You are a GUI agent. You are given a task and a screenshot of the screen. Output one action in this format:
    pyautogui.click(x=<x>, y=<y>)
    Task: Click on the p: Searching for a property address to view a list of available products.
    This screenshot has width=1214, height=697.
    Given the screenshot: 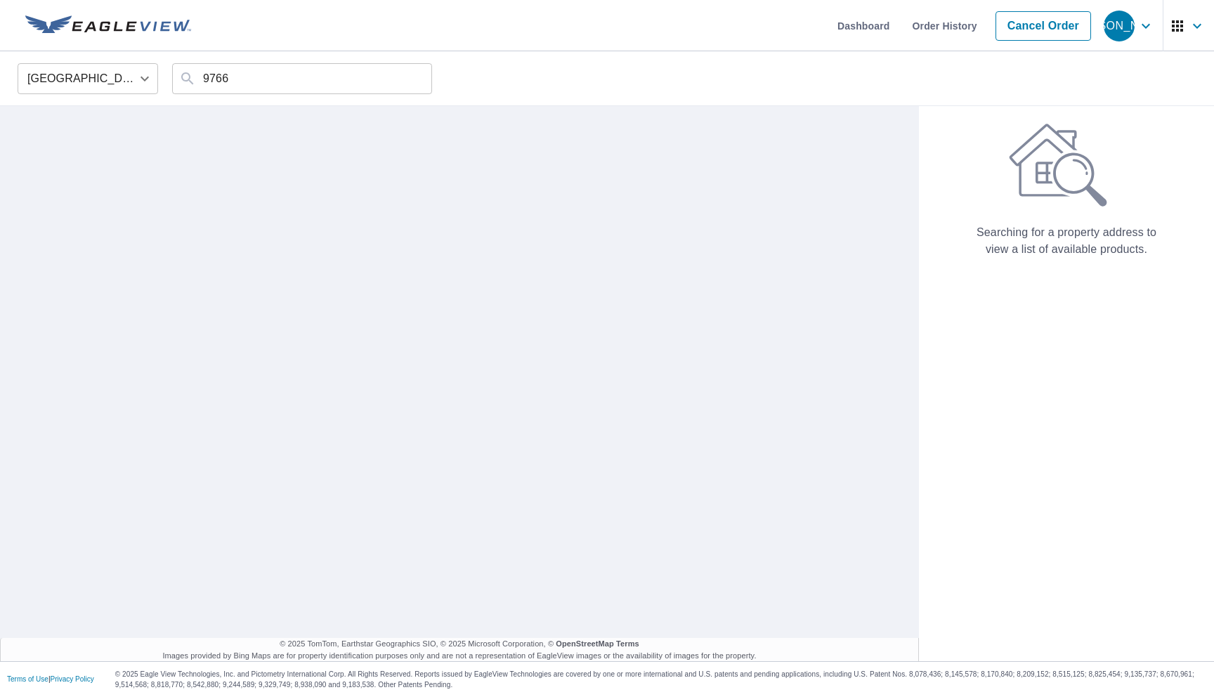 What is the action you would take?
    pyautogui.click(x=1066, y=241)
    